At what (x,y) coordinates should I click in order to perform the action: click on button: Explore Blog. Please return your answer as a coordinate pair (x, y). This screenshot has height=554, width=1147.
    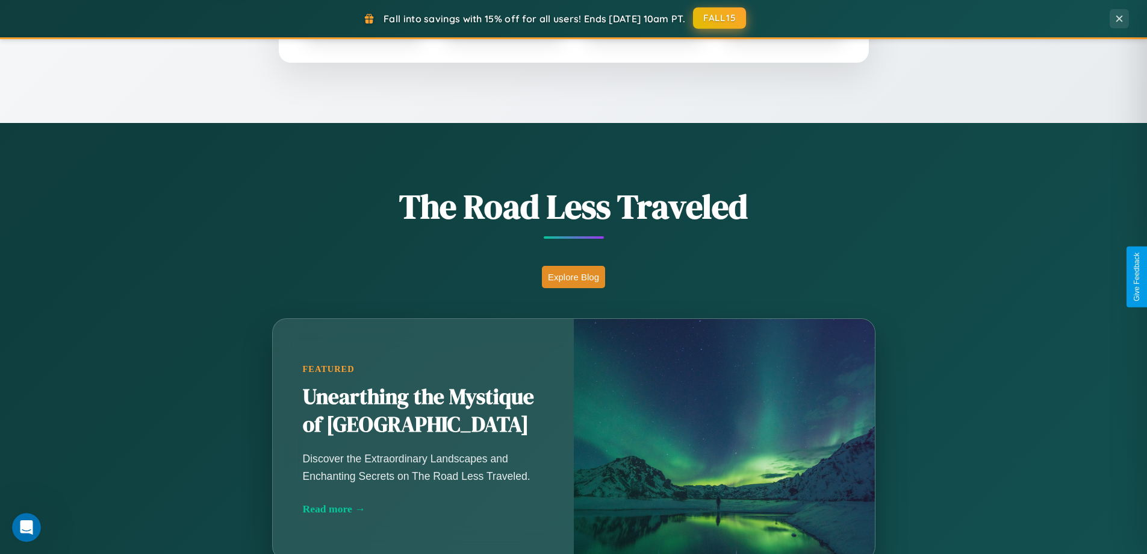
    Looking at the image, I should click on (573, 276).